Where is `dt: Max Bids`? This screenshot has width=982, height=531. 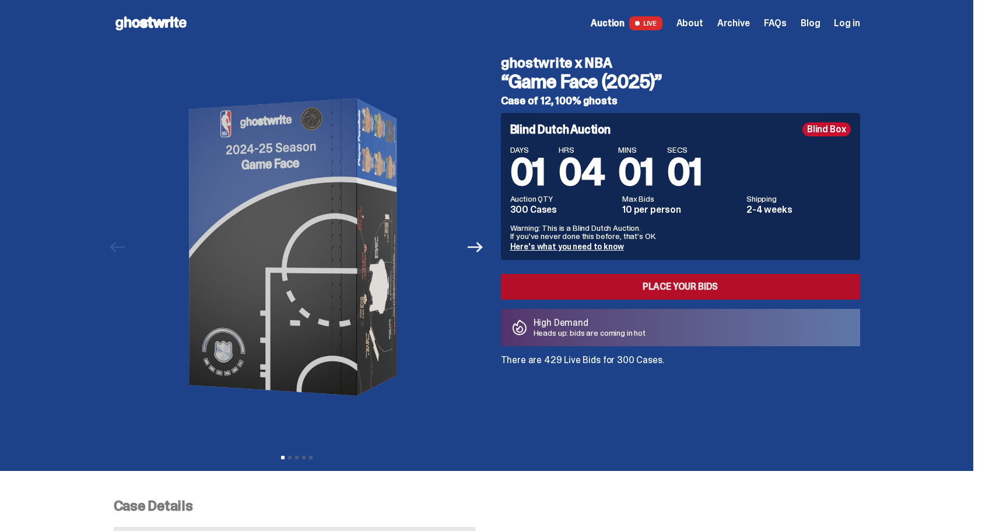 dt: Max Bids is located at coordinates (680, 199).